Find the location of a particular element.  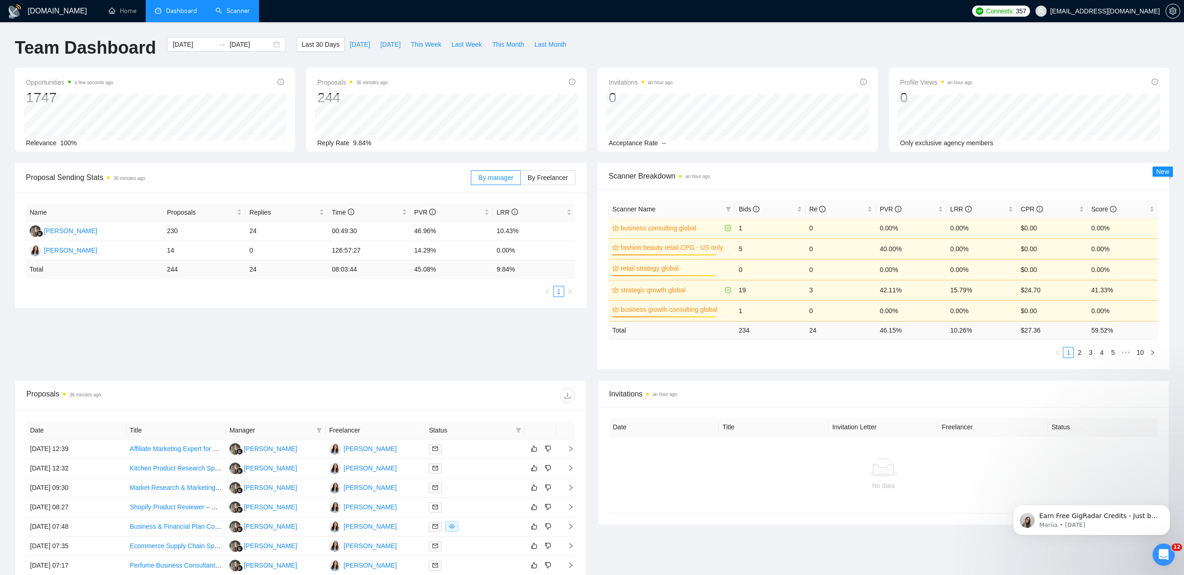

time: a few seconds ago is located at coordinates (93, 82).